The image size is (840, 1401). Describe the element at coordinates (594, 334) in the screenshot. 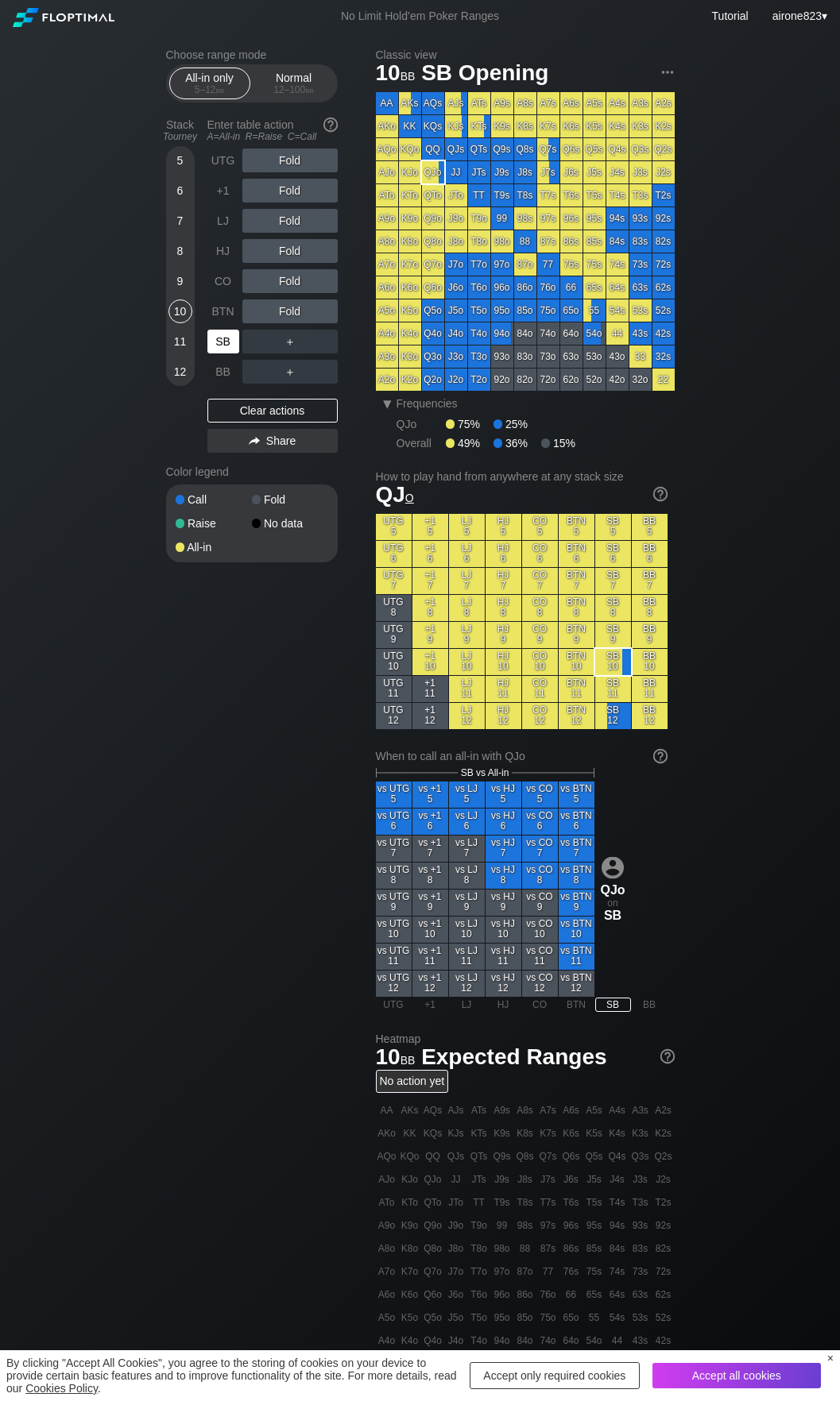

I see `div: 54o` at that location.